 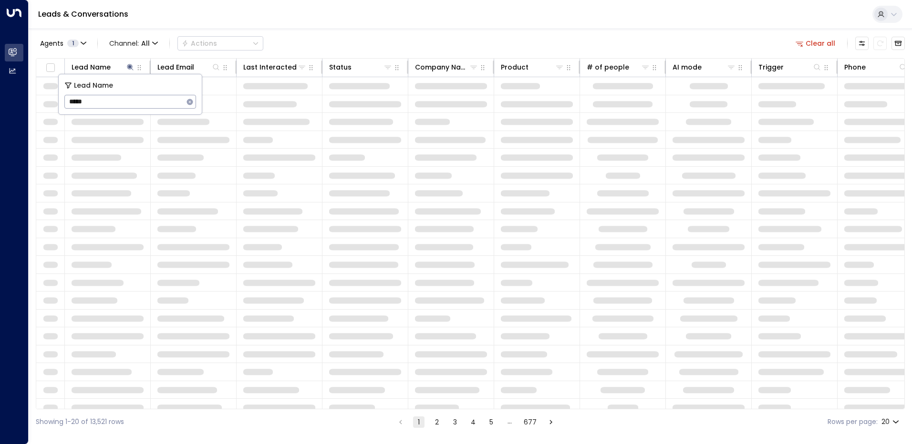 I want to click on span: All, so click(x=145, y=43).